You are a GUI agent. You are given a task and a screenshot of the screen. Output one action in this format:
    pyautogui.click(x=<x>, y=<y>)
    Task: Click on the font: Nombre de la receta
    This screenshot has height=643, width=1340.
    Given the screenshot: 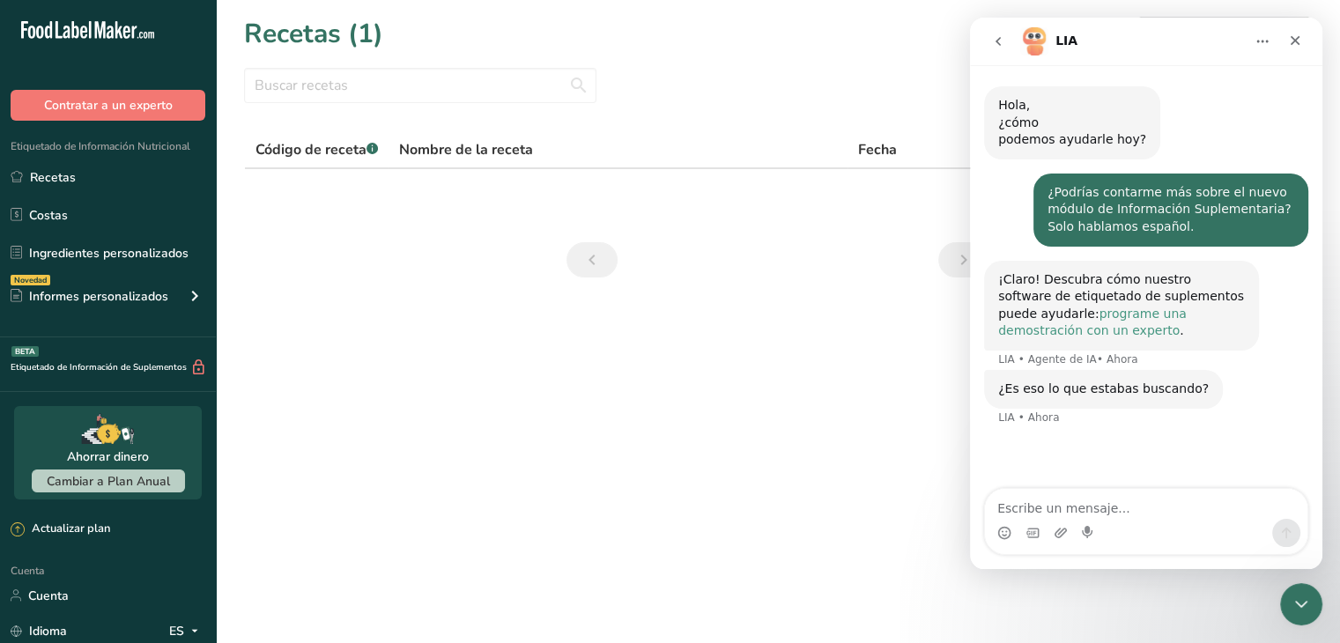 What is the action you would take?
    pyautogui.click(x=466, y=150)
    